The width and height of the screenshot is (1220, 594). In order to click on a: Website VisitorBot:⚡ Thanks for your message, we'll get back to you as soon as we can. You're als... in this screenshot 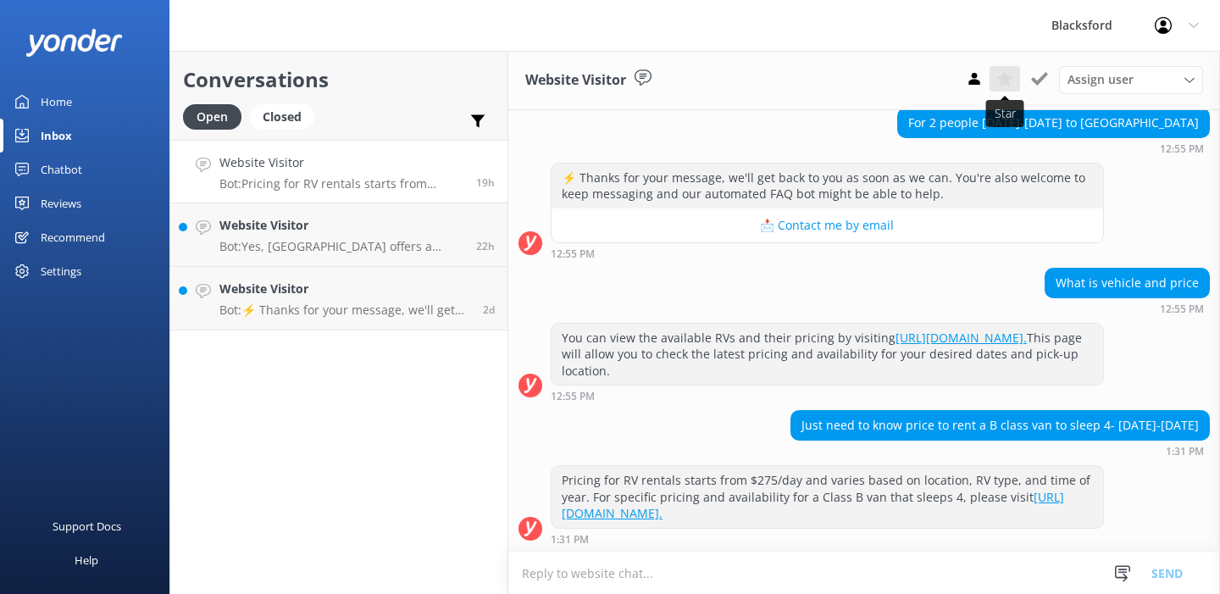, I will do `click(339, 298)`.